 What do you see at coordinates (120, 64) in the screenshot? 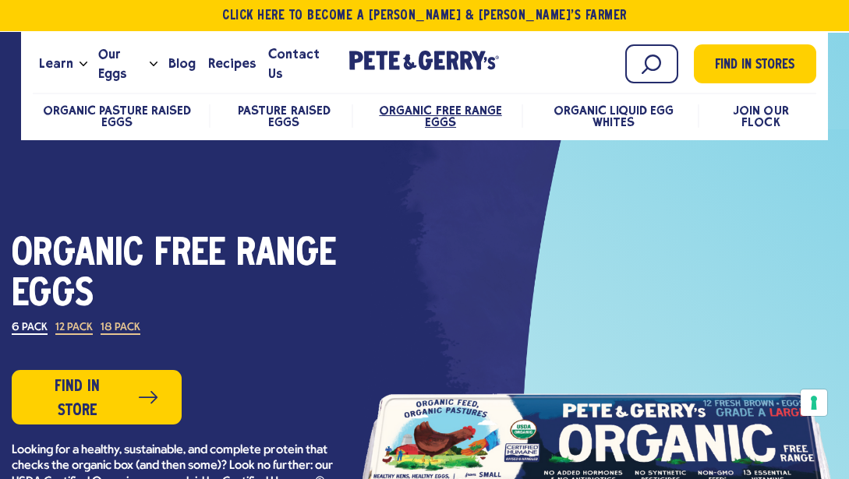
I see `span: Our Eggs` at bounding box center [120, 64].